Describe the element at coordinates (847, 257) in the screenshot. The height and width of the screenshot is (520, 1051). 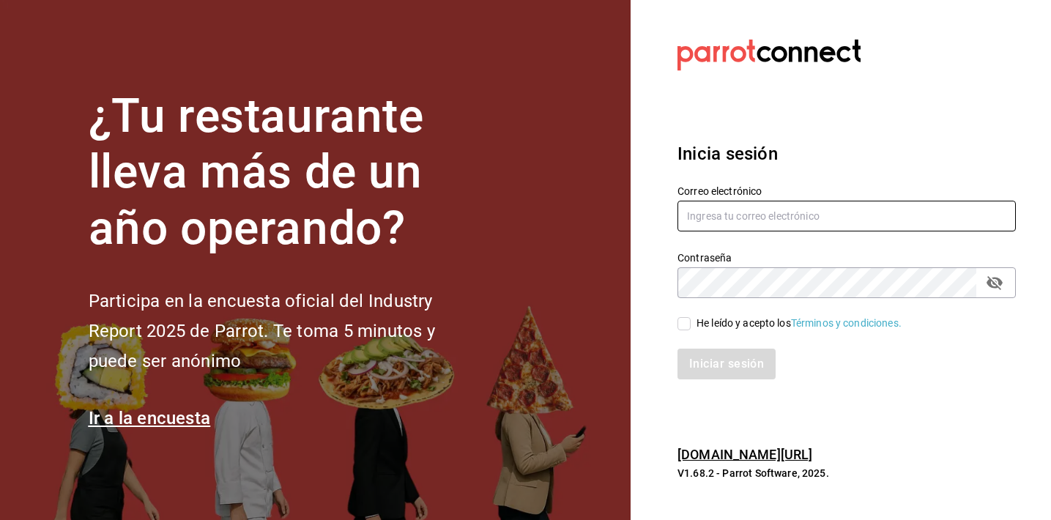
I see `label: Contraseña` at that location.